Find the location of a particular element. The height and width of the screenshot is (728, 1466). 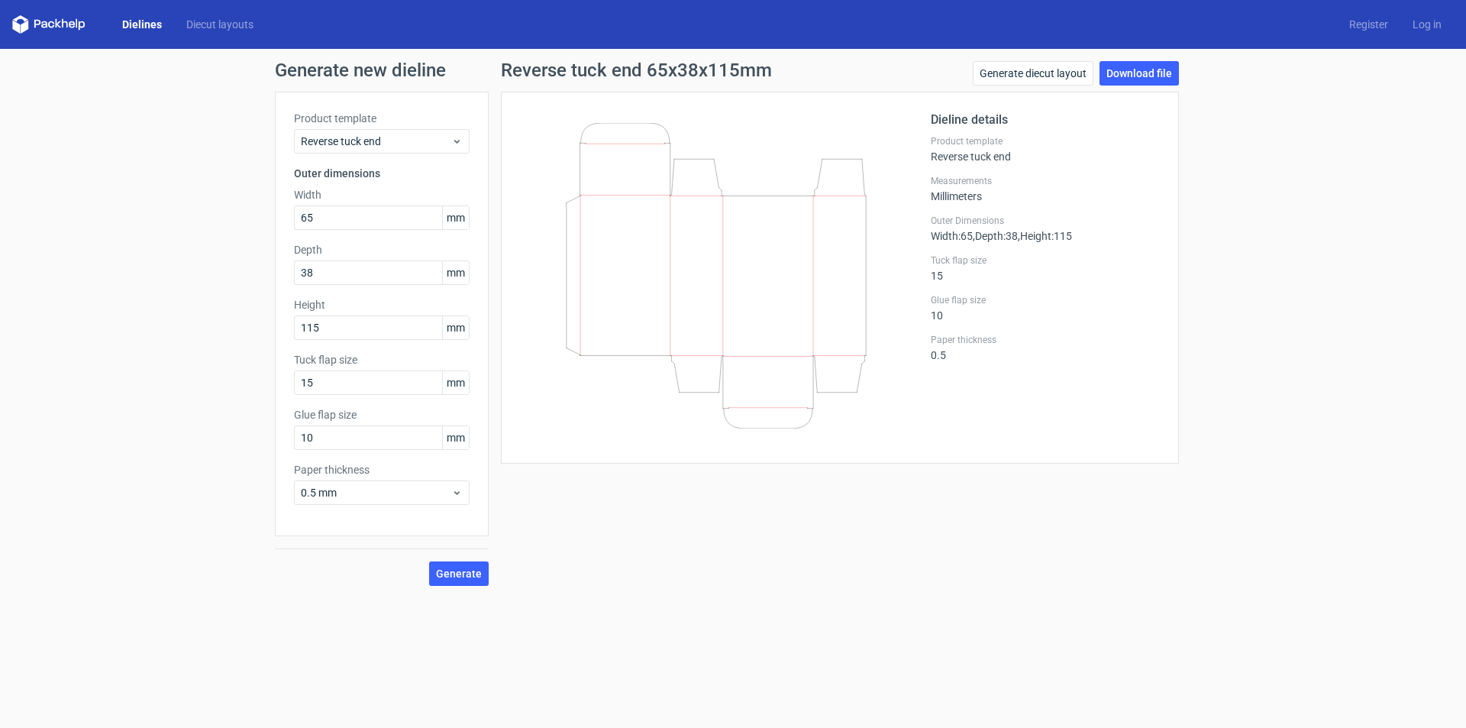

span: 0.5 mm is located at coordinates (376, 492).